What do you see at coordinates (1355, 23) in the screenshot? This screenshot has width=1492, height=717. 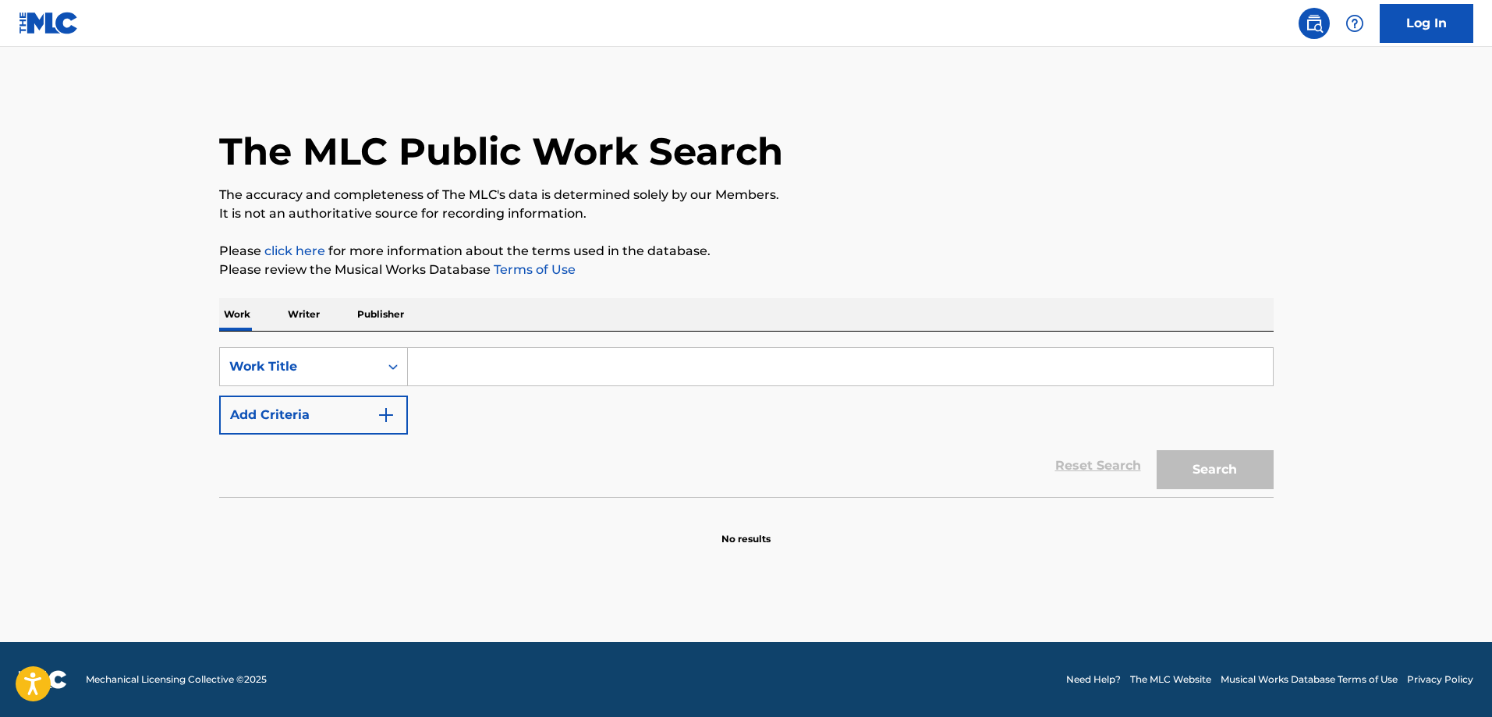 I see `img: help` at bounding box center [1355, 23].